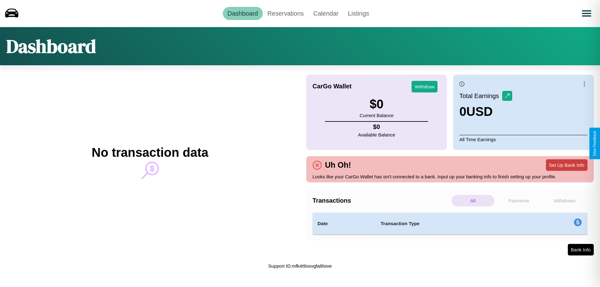  What do you see at coordinates (587, 13) in the screenshot?
I see `button: Open menu` at bounding box center [587, 13].